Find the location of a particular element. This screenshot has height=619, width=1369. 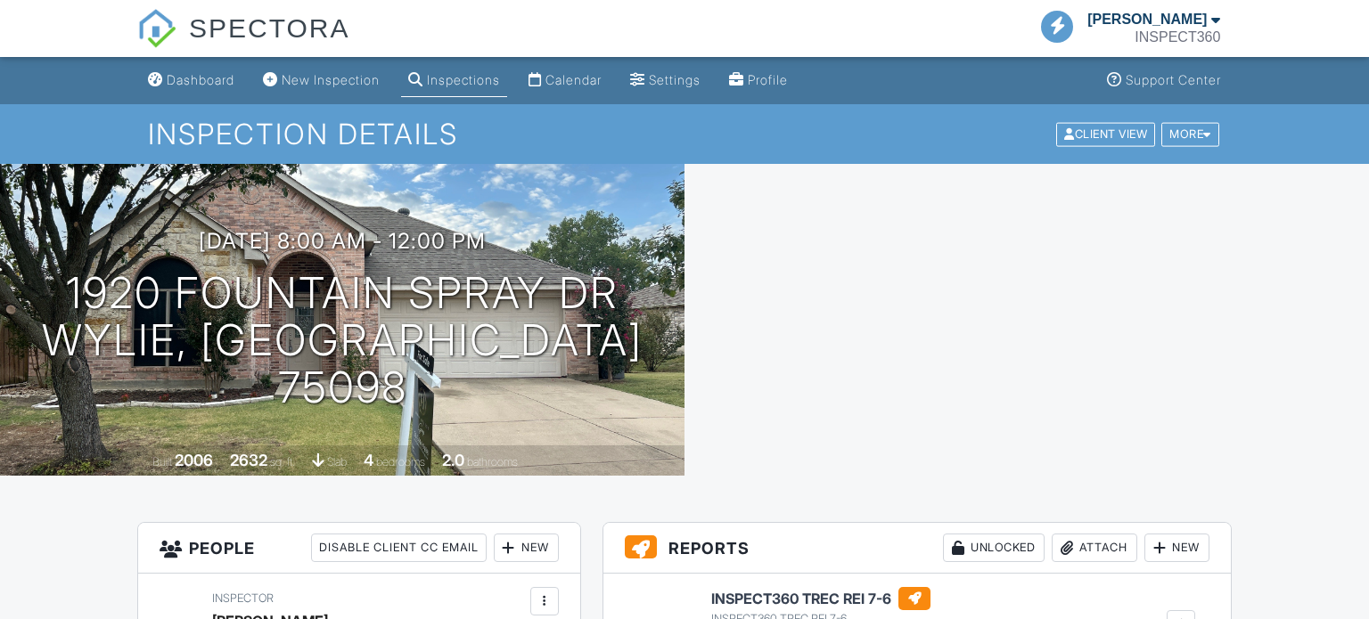

span: Built is located at coordinates (162, 462).